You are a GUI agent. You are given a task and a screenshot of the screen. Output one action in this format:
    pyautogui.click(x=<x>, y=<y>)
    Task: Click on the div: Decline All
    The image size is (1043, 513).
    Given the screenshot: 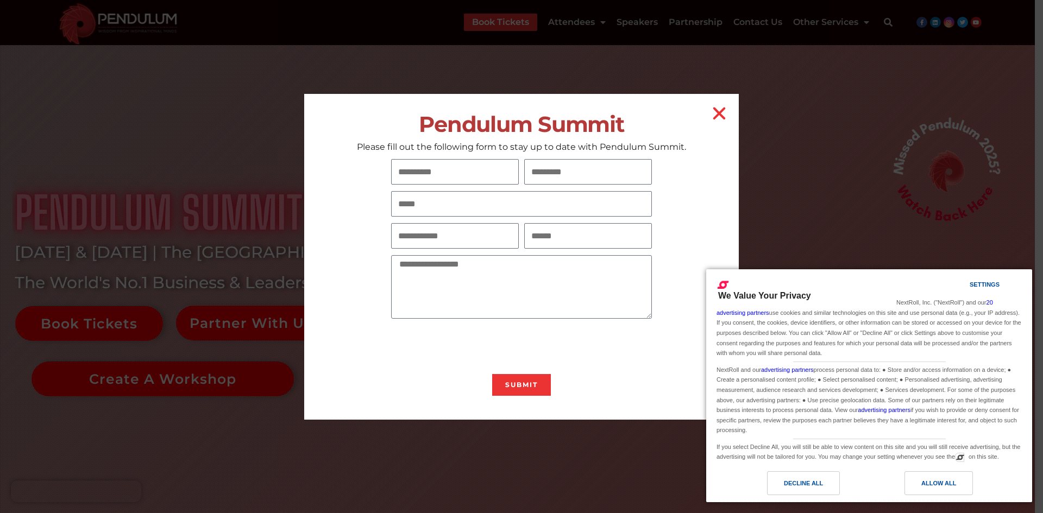 What is the action you would take?
    pyautogui.click(x=803, y=483)
    